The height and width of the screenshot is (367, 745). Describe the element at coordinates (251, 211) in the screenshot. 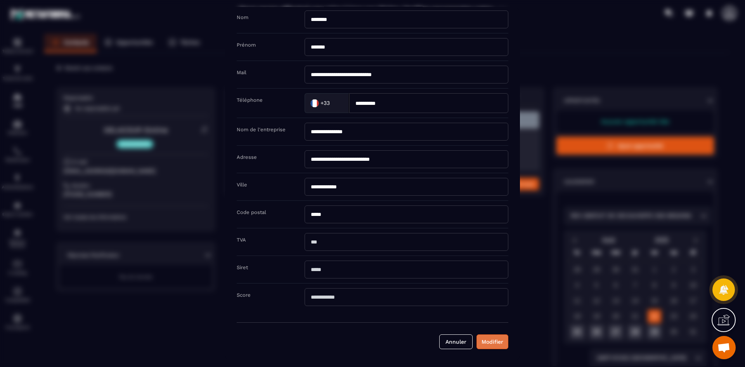

I see `label: Code postal` at that location.